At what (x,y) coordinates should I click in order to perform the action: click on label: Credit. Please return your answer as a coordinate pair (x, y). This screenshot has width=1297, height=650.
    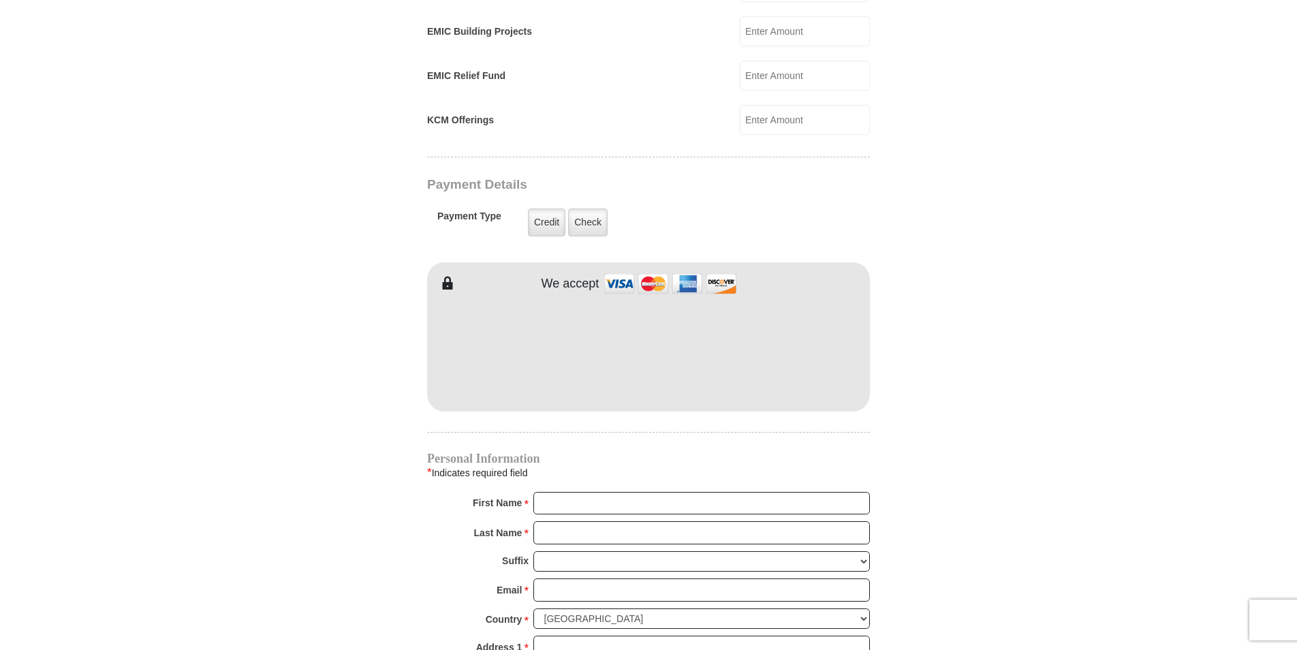
    Looking at the image, I should click on (546, 222).